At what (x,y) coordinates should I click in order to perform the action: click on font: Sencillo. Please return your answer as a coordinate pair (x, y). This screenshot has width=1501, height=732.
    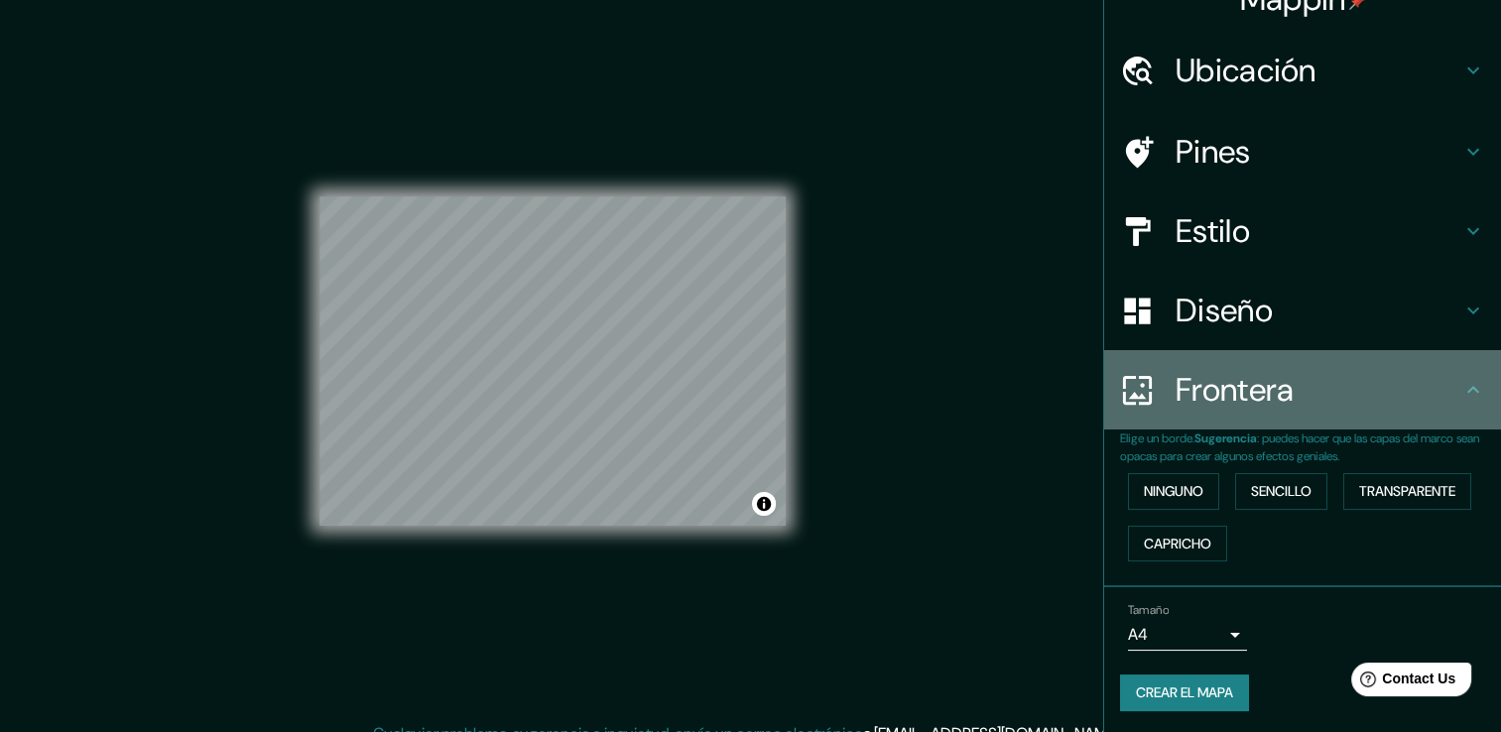
    Looking at the image, I should click on (1281, 491).